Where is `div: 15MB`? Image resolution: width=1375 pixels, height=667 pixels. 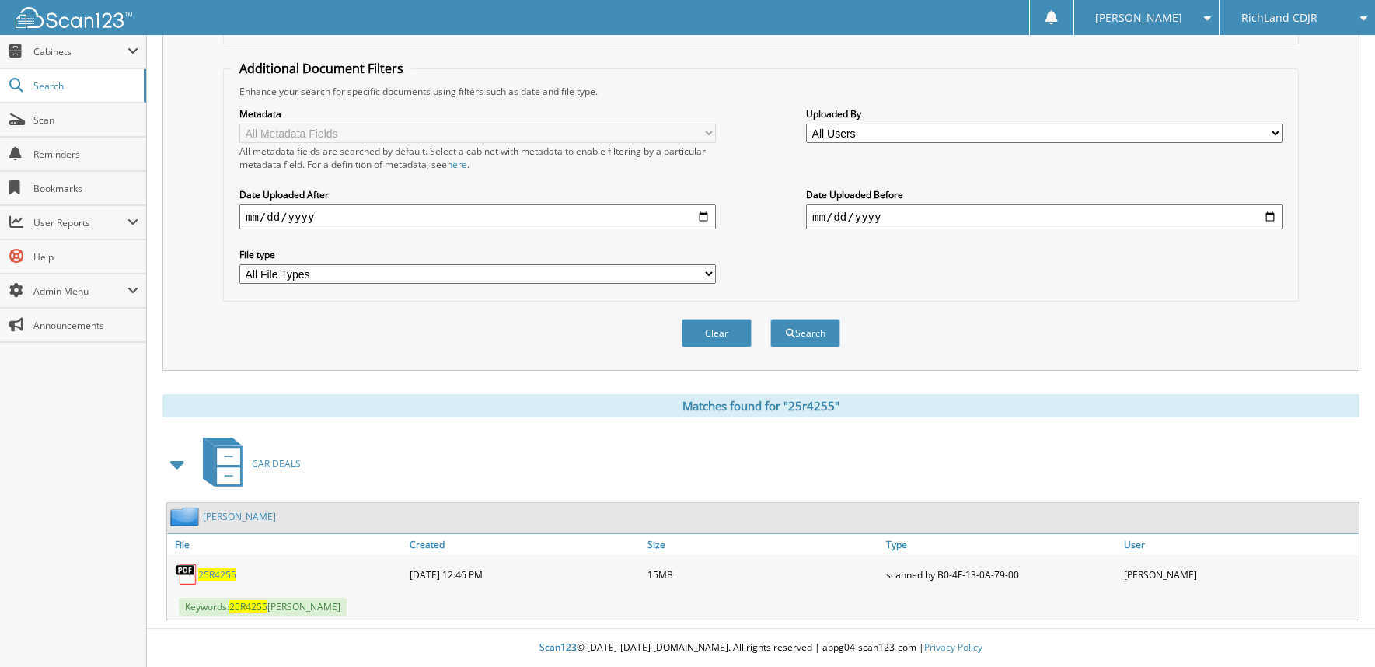 div: 15MB is located at coordinates (763, 574).